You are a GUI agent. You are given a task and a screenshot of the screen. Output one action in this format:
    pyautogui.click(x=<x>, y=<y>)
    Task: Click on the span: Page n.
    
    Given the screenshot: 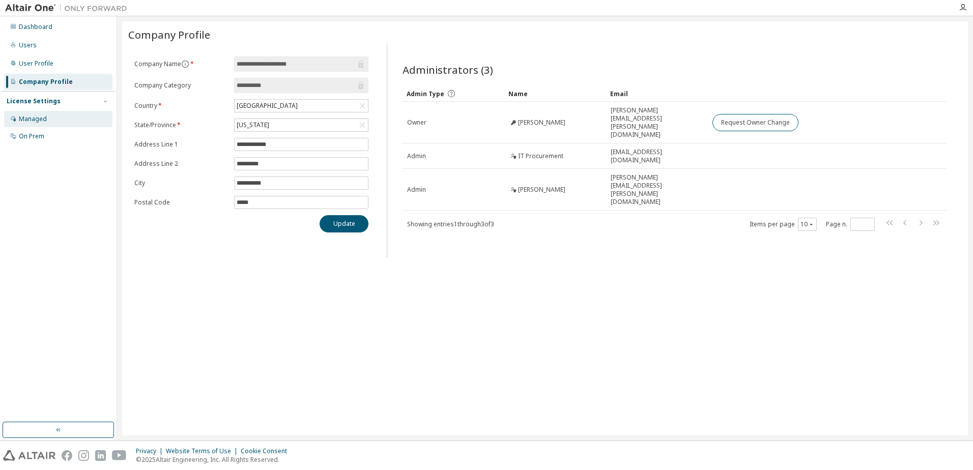 What is the action you would take?
    pyautogui.click(x=850, y=224)
    